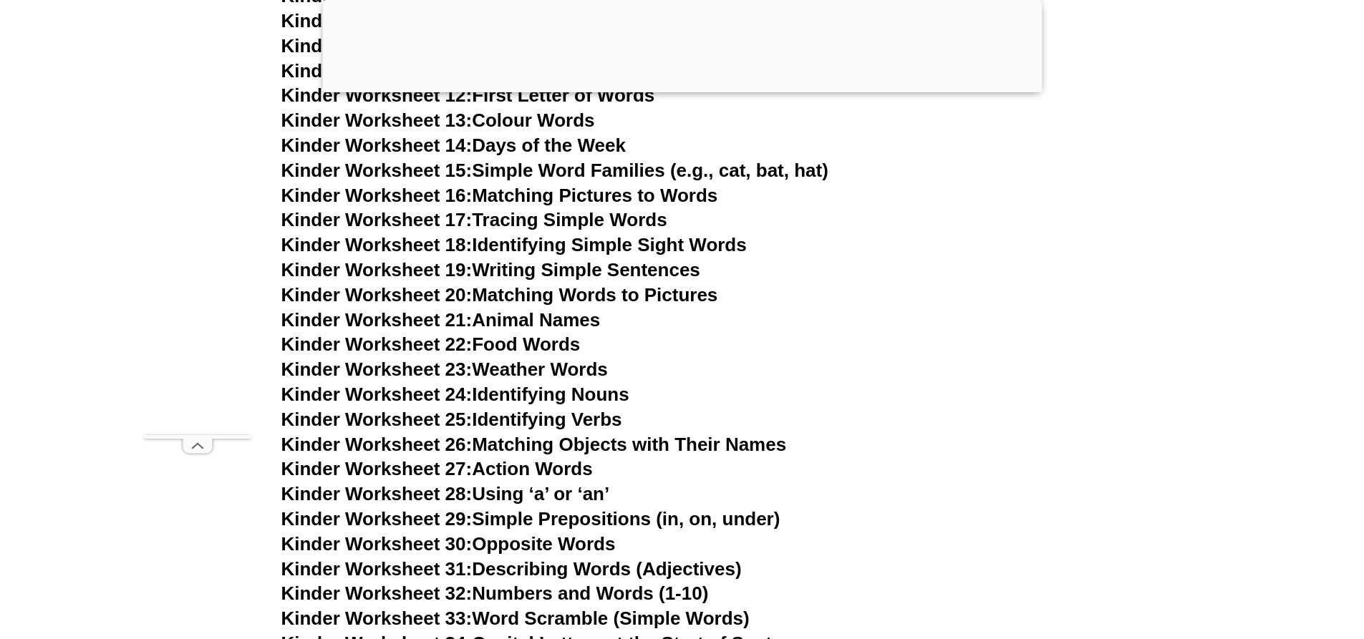 The height and width of the screenshot is (639, 1364). I want to click on span: Kinder Worksheet 32:, so click(377, 594).